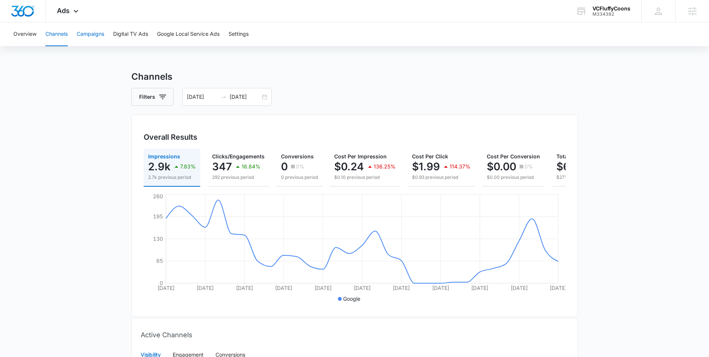  What do you see at coordinates (513, 156) in the screenshot?
I see `span: Cost Per Conversion` at bounding box center [513, 156].